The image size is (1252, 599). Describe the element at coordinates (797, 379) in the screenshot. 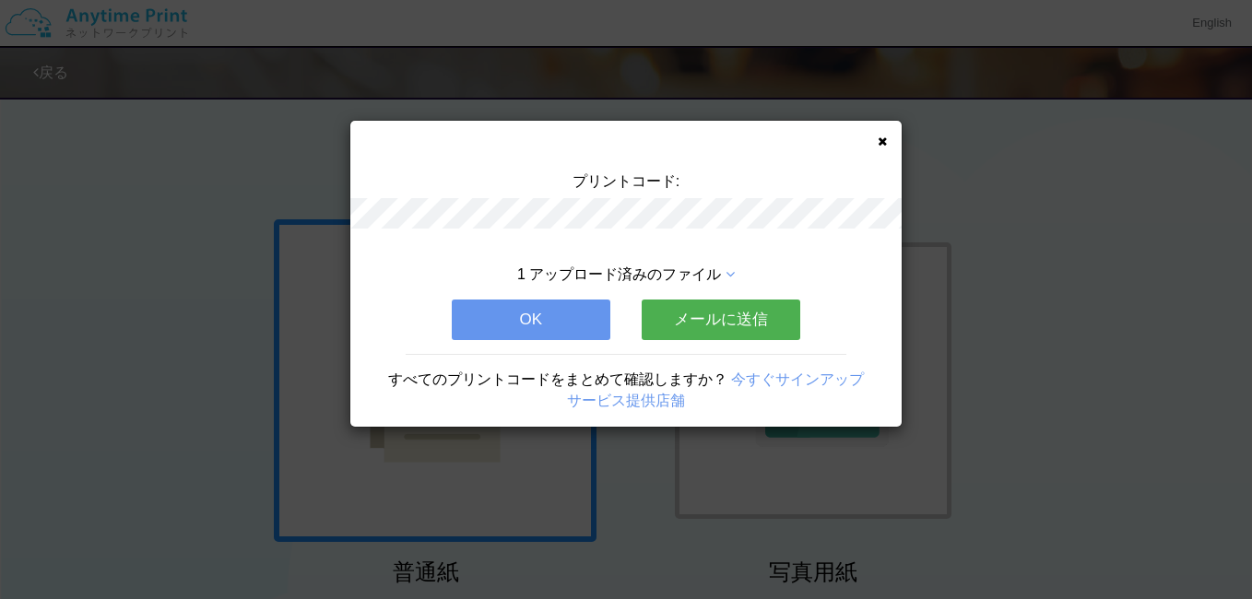

I see `a: 今すぐサインアップ` at that location.